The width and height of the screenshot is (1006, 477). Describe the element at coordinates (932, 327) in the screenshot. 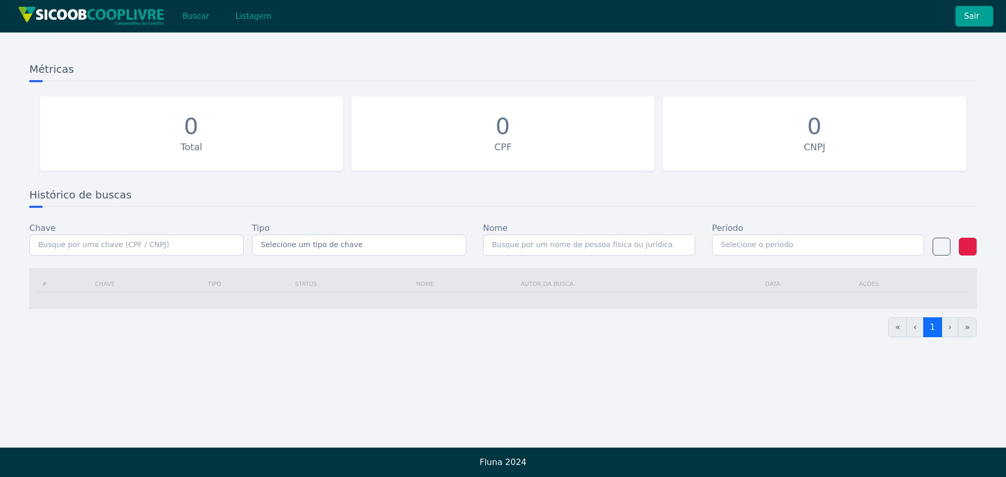

I see `a: 1` at that location.